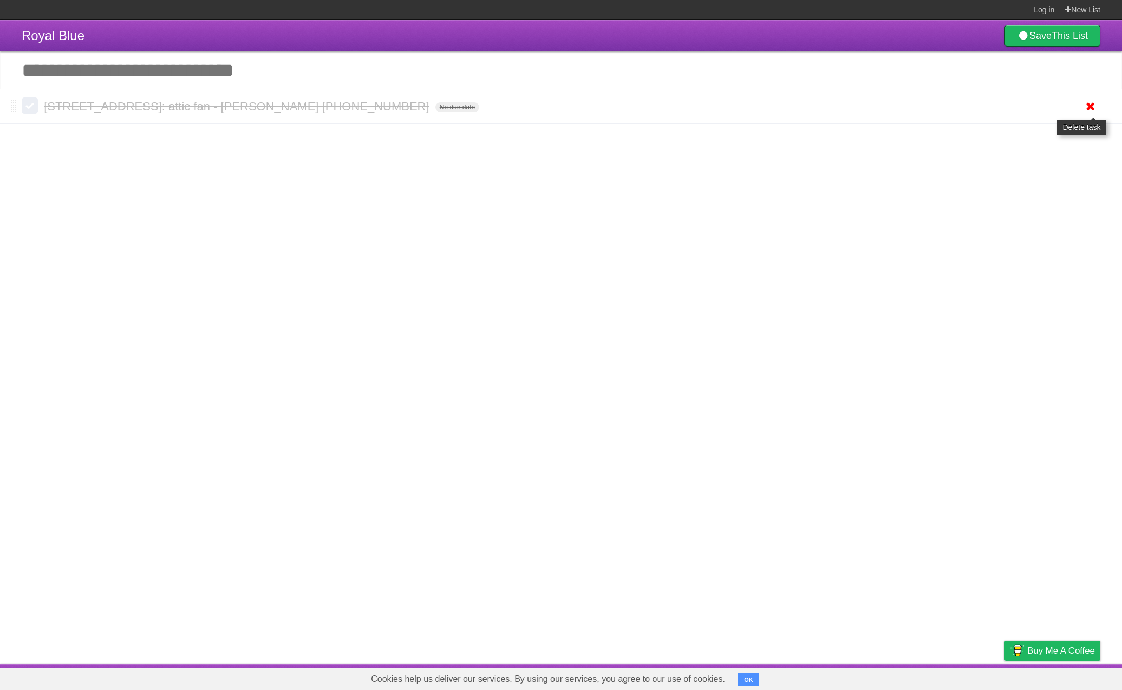 The width and height of the screenshot is (1122, 690). I want to click on span: No due date, so click(457, 107).